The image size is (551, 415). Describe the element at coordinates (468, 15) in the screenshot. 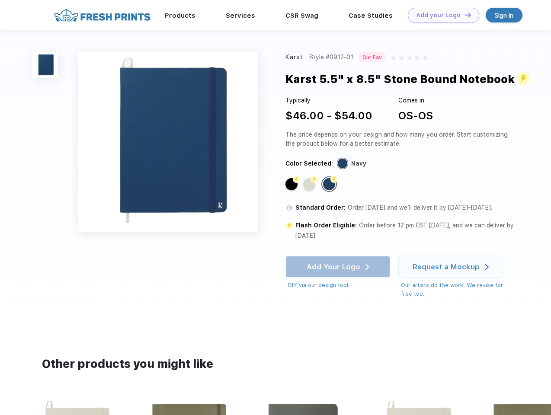

I see `img: DT` at that location.